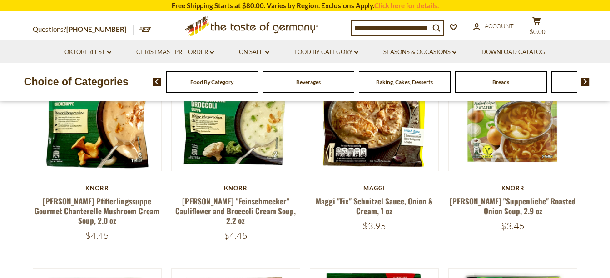 This screenshot has height=278, width=610. I want to click on span: Food By Category, so click(212, 82).